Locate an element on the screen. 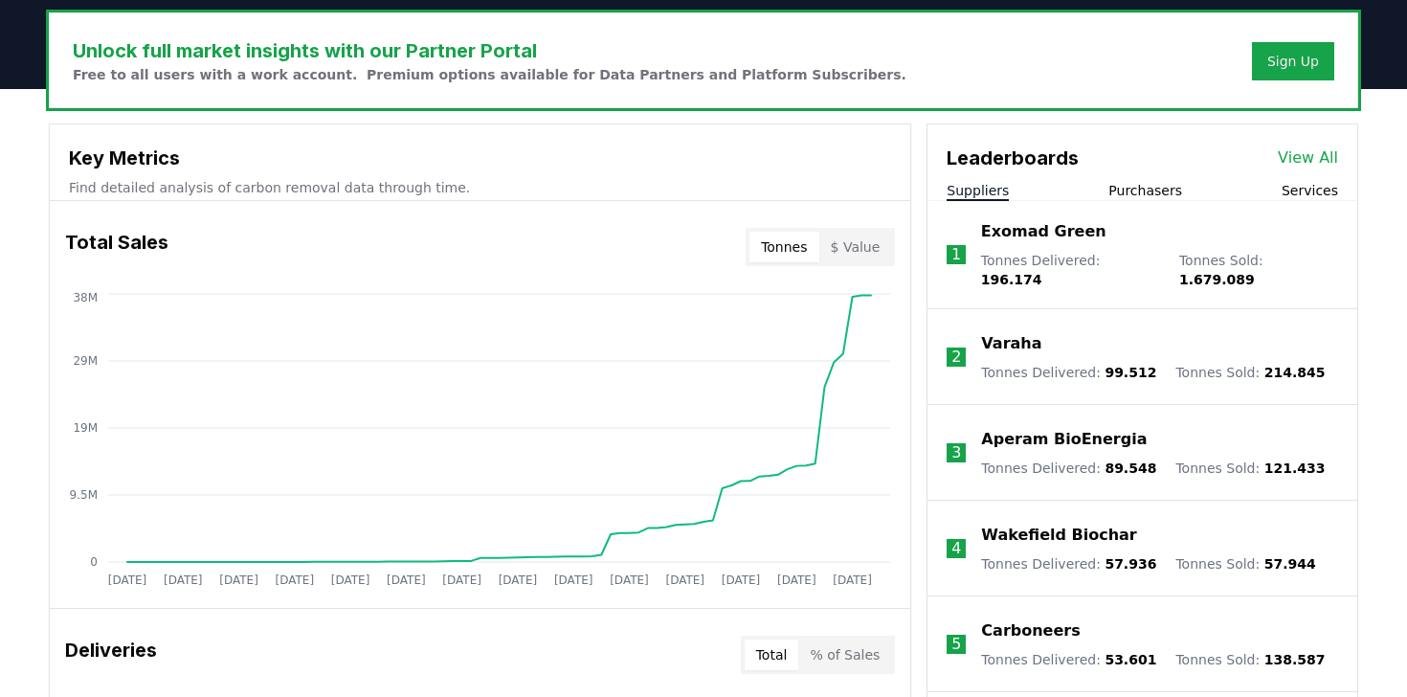  p: 5 is located at coordinates (956, 644).